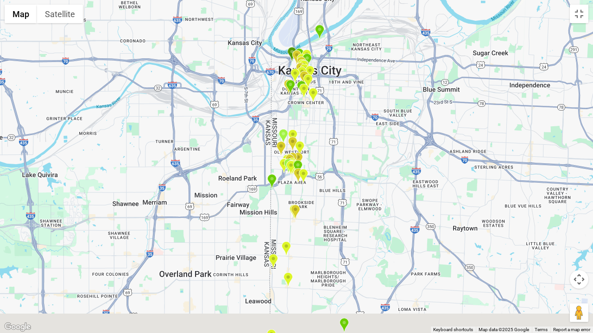 This screenshot has height=333, width=593. What do you see at coordinates (579, 313) in the screenshot?
I see `button: Drag Pegman onto the map to open Street View` at bounding box center [579, 313].